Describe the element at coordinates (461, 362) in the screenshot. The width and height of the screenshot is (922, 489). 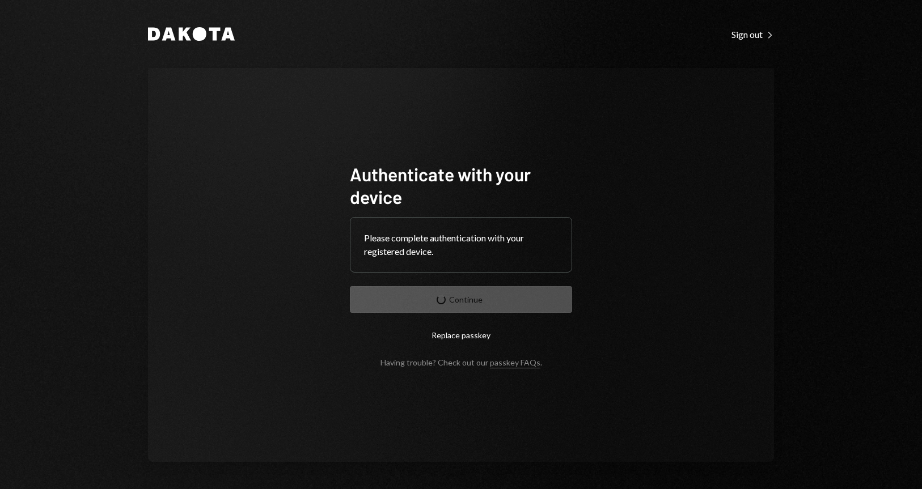
I see `div: Having trouble? Check out our .` at that location.